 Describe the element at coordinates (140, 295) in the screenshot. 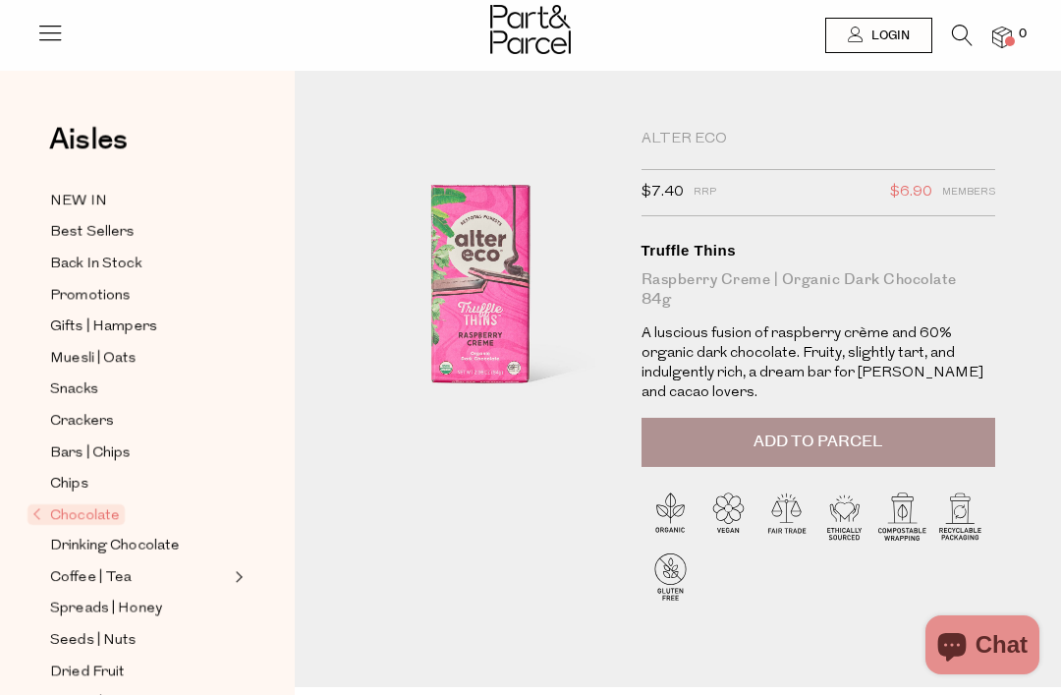

I see `a: Promotions` at that location.